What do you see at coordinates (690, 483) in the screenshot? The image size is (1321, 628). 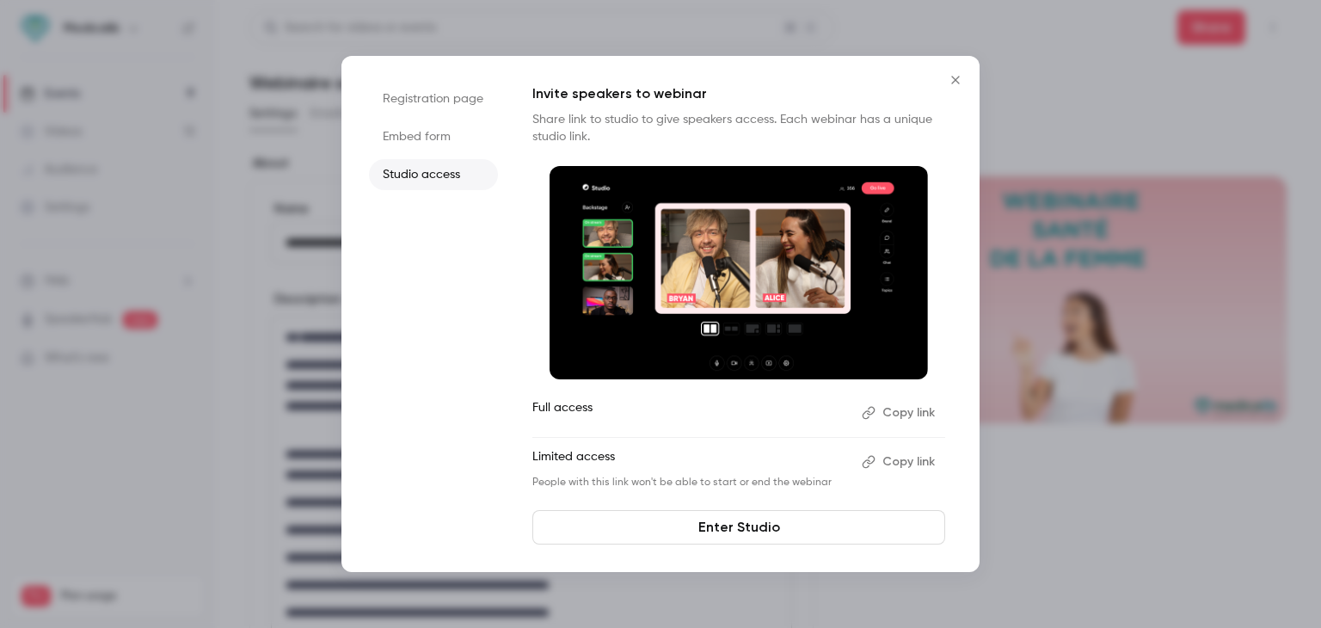 I see `p: People with this link won't be able to start or end the webinar` at bounding box center [690, 483].